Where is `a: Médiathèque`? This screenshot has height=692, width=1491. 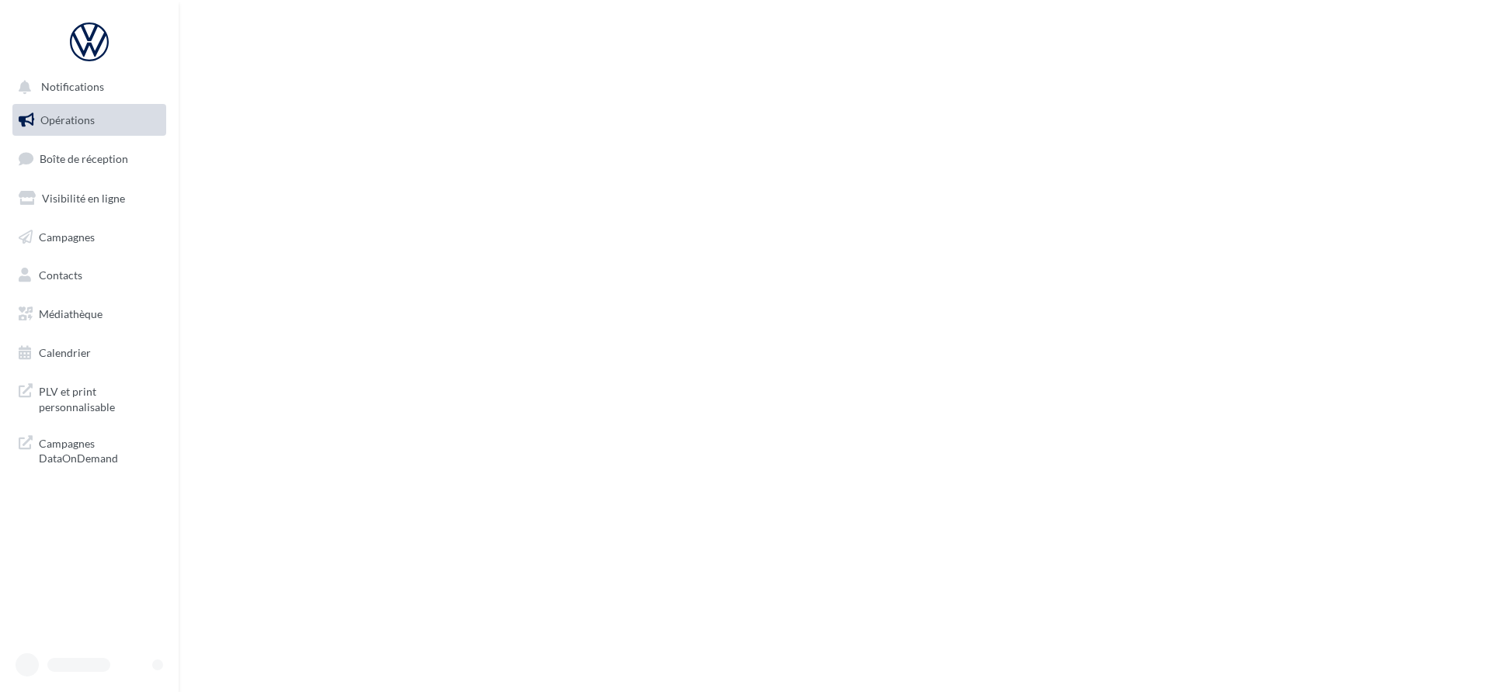
a: Médiathèque is located at coordinates (89, 314).